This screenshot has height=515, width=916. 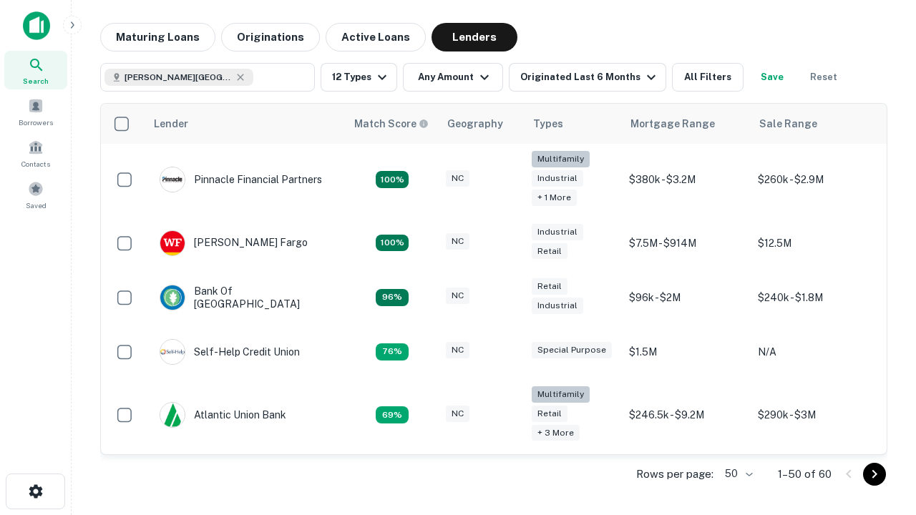 What do you see at coordinates (805, 475) in the screenshot?
I see `p: 1–50 of 60` at bounding box center [805, 475].